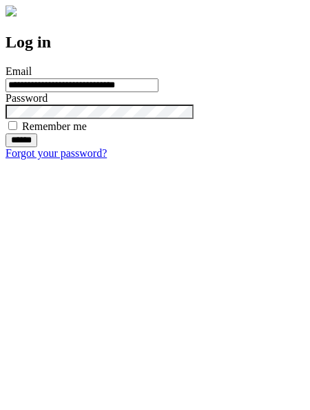  I want to click on h2: Log in, so click(155, 42).